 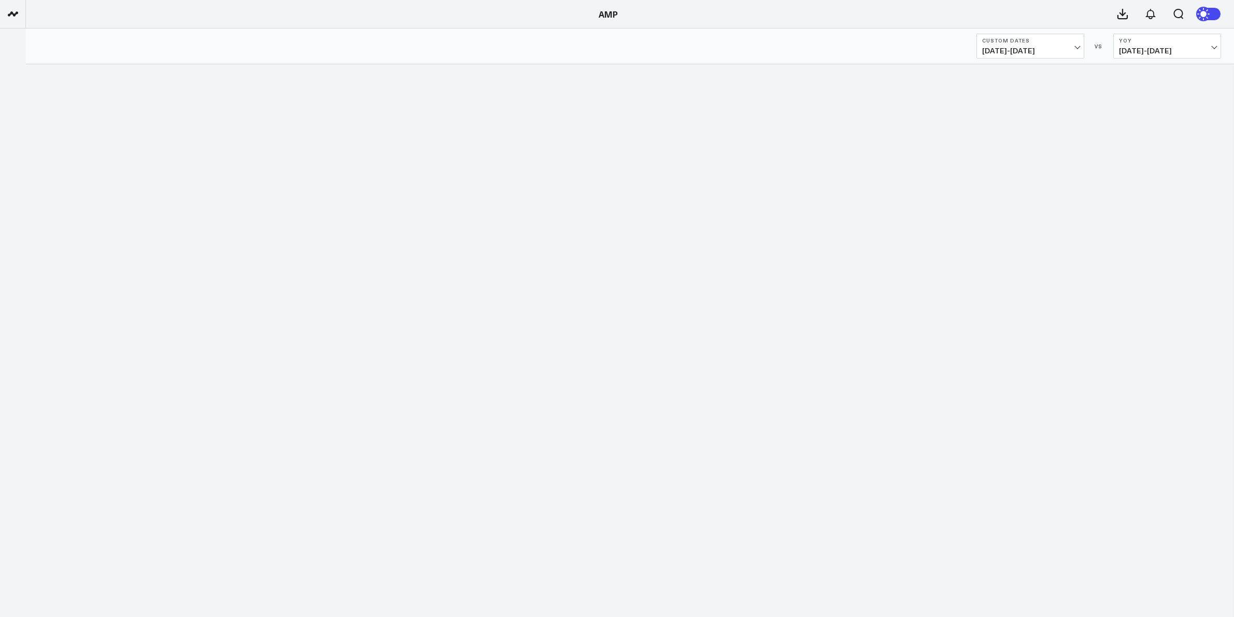 What do you see at coordinates (1167, 40) in the screenshot?
I see `b: YoY` at bounding box center [1167, 40].